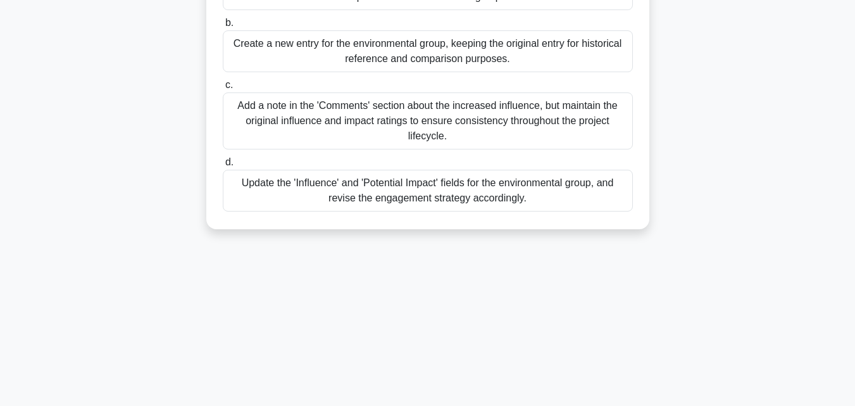 This screenshot has width=855, height=406. What do you see at coordinates (229, 161) in the screenshot?
I see `span: d.` at bounding box center [229, 161].